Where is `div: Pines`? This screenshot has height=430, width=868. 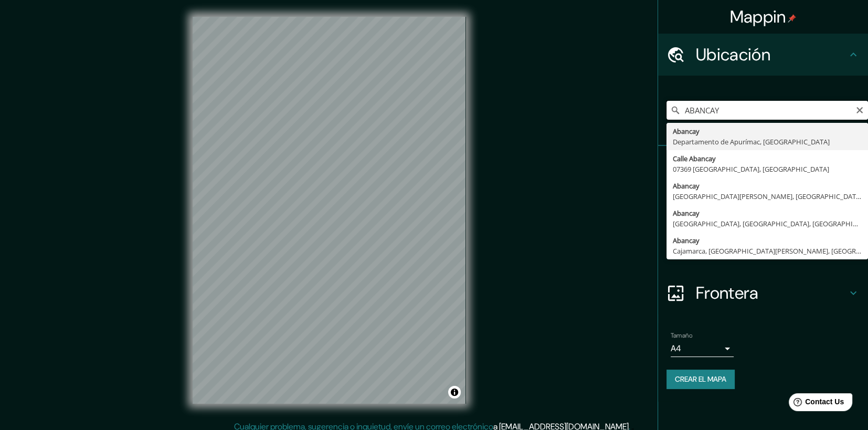 div: Pines is located at coordinates (763, 167).